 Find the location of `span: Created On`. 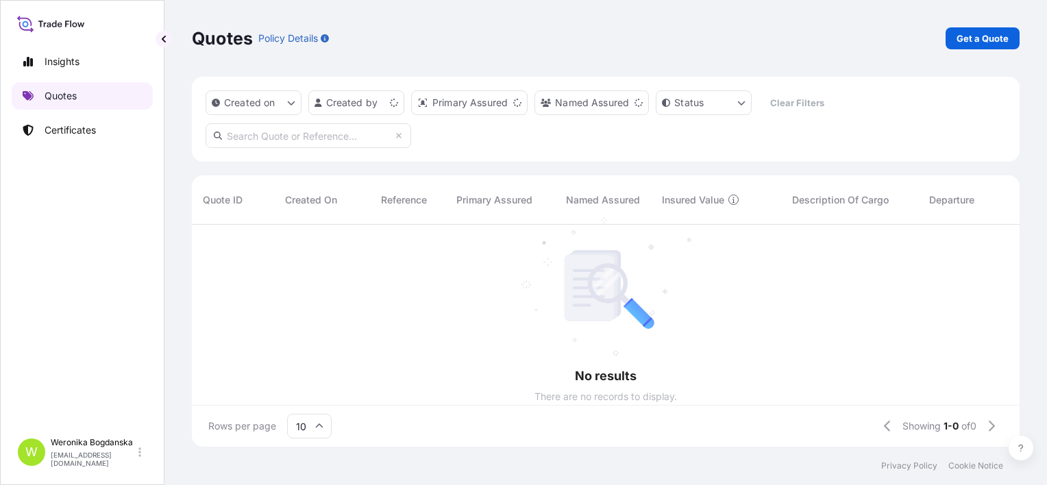

span: Created On is located at coordinates (311, 200).